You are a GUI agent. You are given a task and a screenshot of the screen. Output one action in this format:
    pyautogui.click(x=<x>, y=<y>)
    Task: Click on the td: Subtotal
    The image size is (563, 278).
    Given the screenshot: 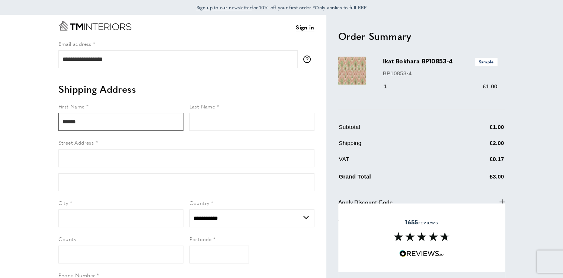 What is the action you would take?
    pyautogui.click(x=396, y=130)
    